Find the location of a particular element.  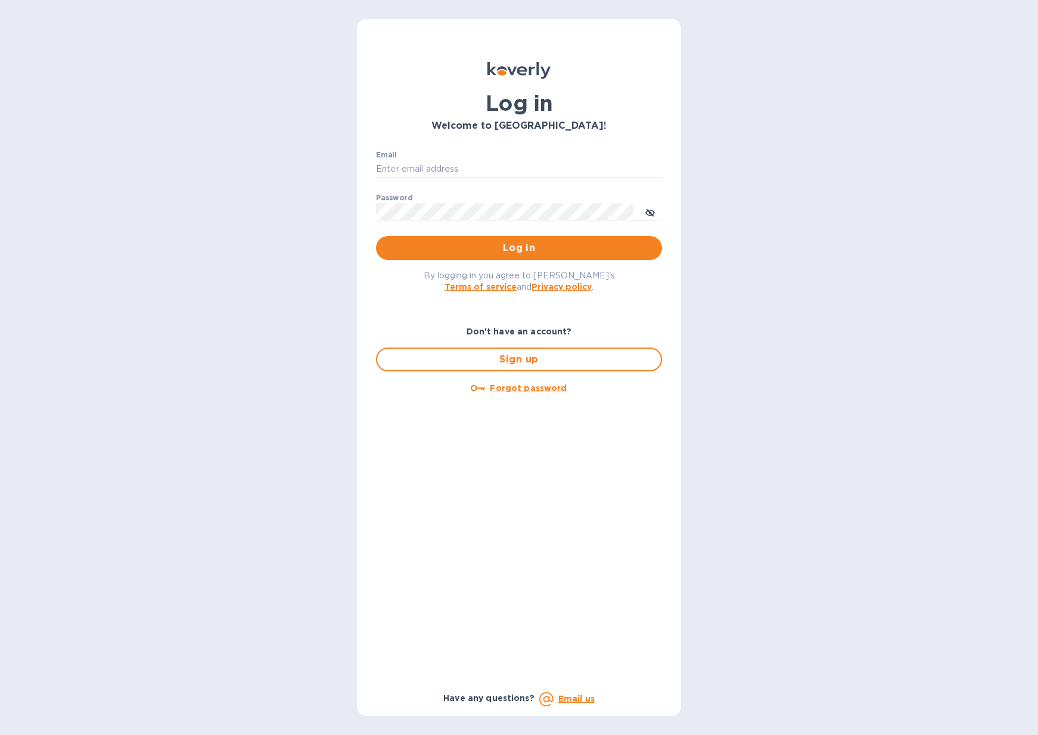

b: Privacy policy is located at coordinates (561, 287).